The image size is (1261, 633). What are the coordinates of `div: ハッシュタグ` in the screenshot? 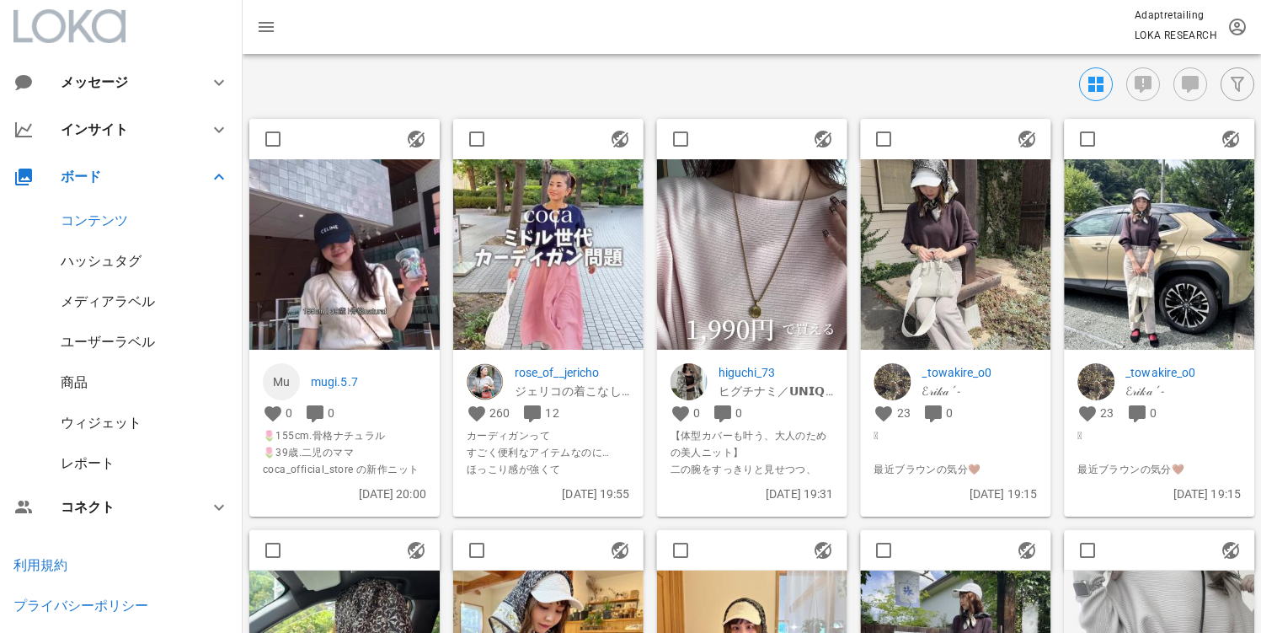 It's located at (101, 260).